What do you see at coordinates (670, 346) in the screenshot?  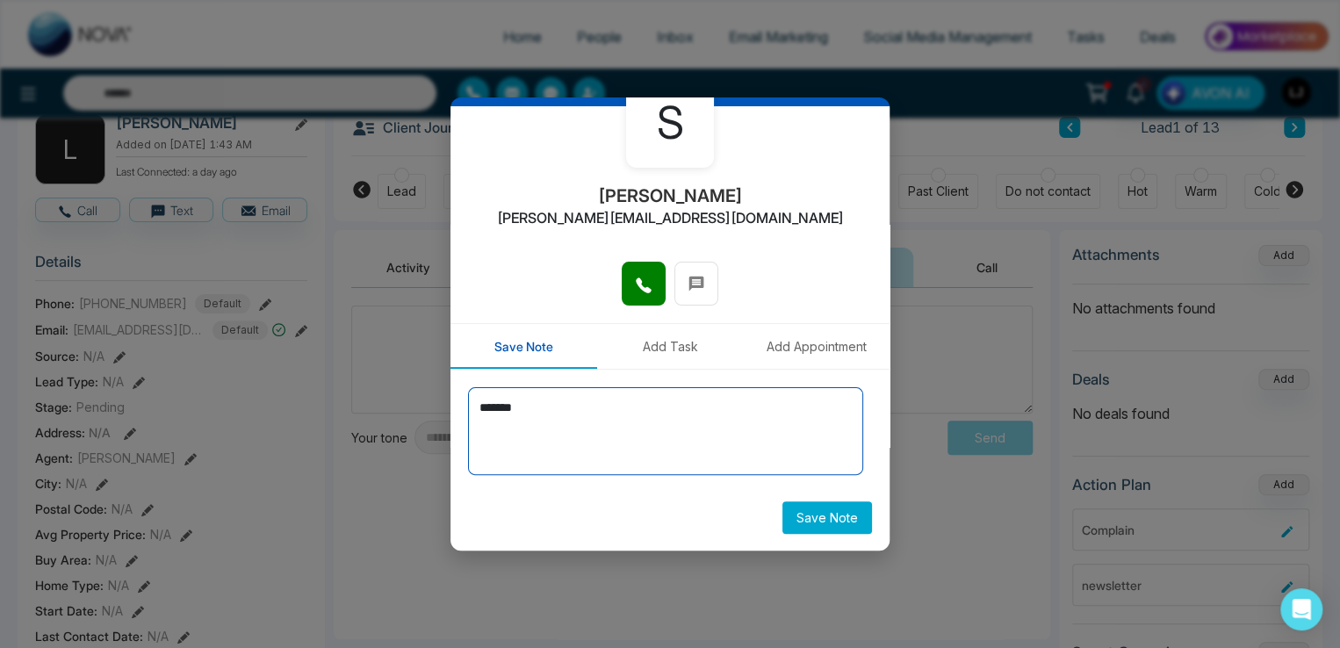 I see `button: Add Task` at bounding box center [670, 346].